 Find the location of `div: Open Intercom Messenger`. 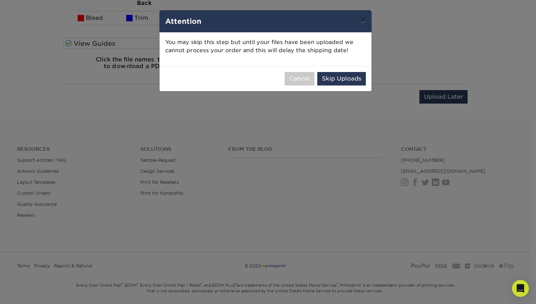

div: Open Intercom Messenger is located at coordinates (520, 288).